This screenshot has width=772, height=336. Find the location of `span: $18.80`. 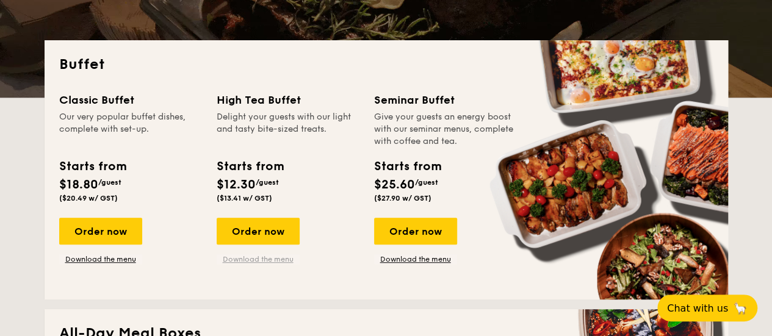

span: $18.80 is located at coordinates (79, 185).